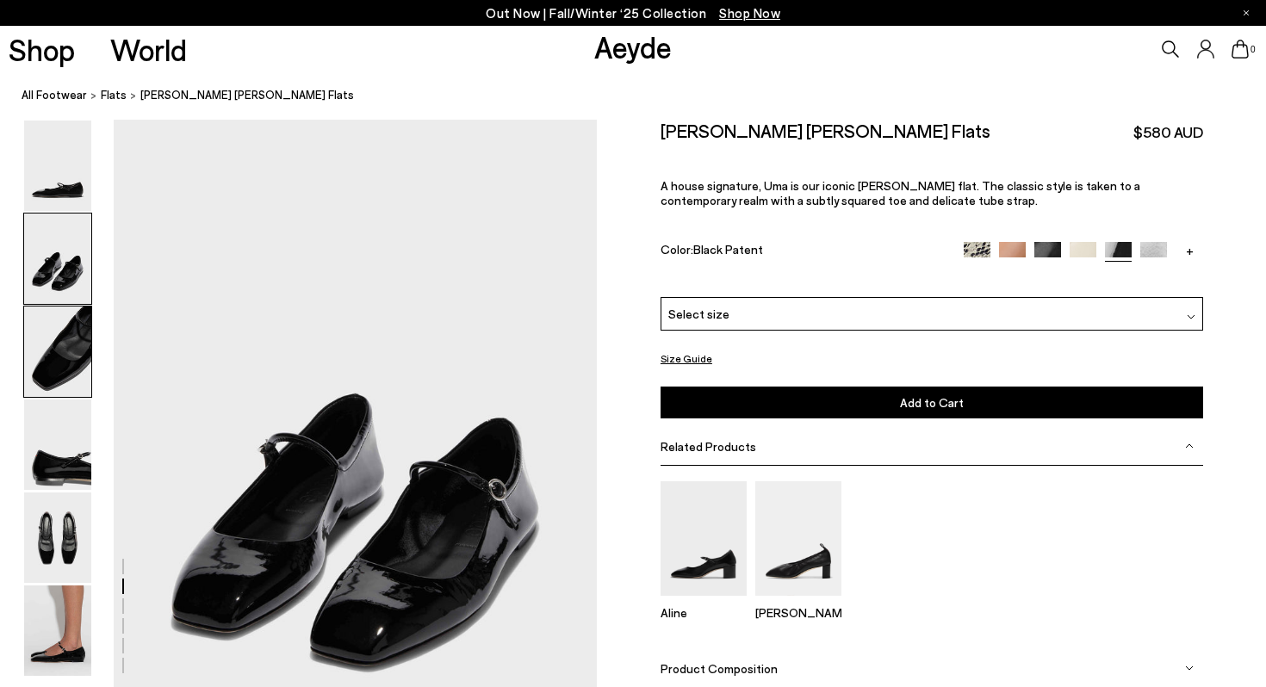 This screenshot has height=687, width=1266. What do you see at coordinates (58, 351) in the screenshot?
I see `img: Uma Mary-Jane Flats - Image 3` at bounding box center [58, 351].